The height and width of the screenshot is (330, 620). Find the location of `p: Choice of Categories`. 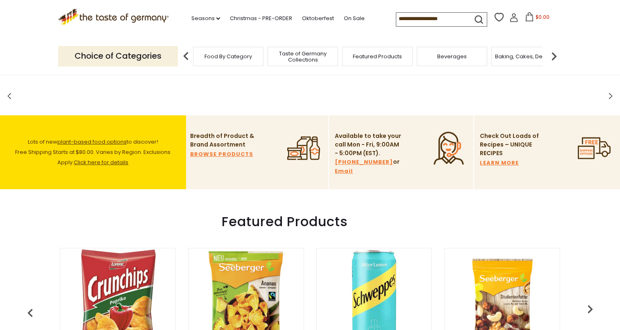

p: Choice of Categories is located at coordinates (118, 56).